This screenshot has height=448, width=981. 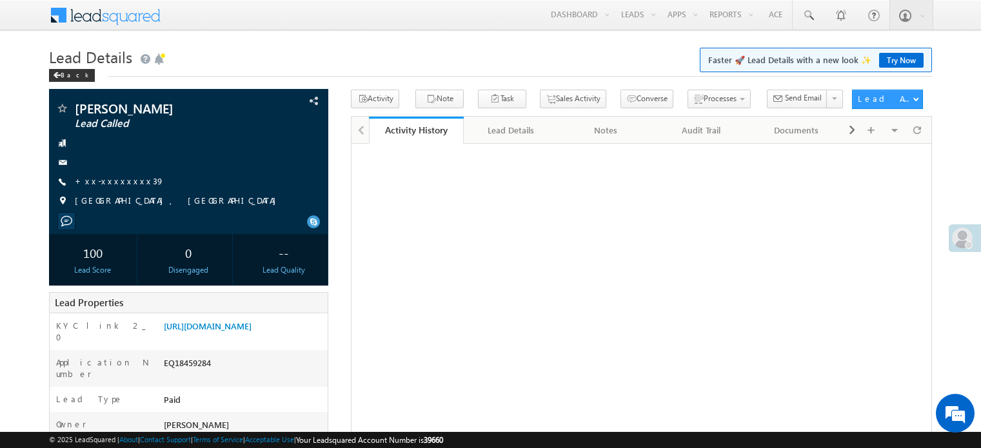 What do you see at coordinates (416, 130) in the screenshot?
I see `a: Activity History` at bounding box center [416, 130].